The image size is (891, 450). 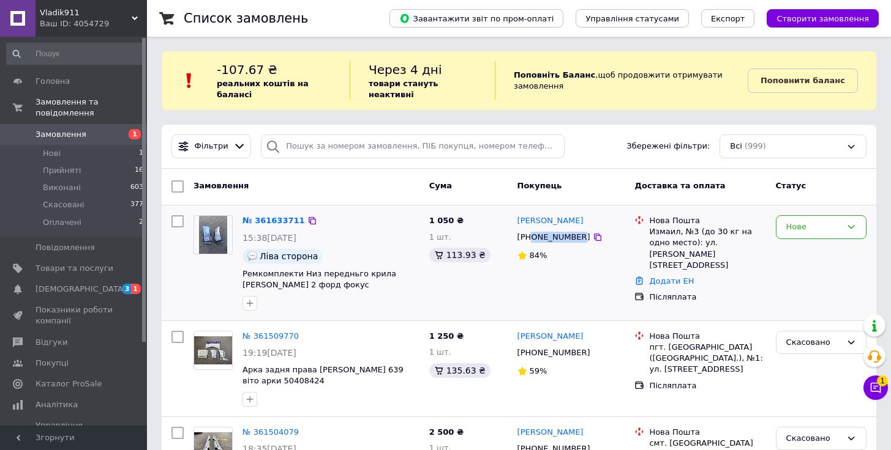 What do you see at coordinates (64, 205) in the screenshot?
I see `span: Скасовані` at bounding box center [64, 205].